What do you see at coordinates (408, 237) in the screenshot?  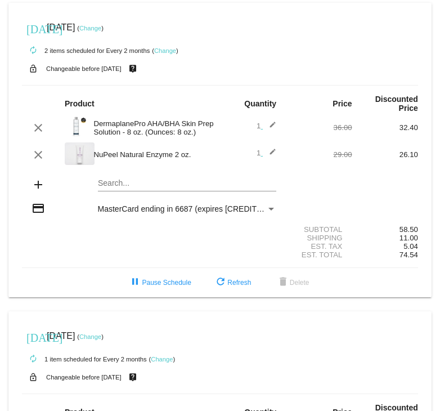 I see `span: 11.00` at bounding box center [408, 237].